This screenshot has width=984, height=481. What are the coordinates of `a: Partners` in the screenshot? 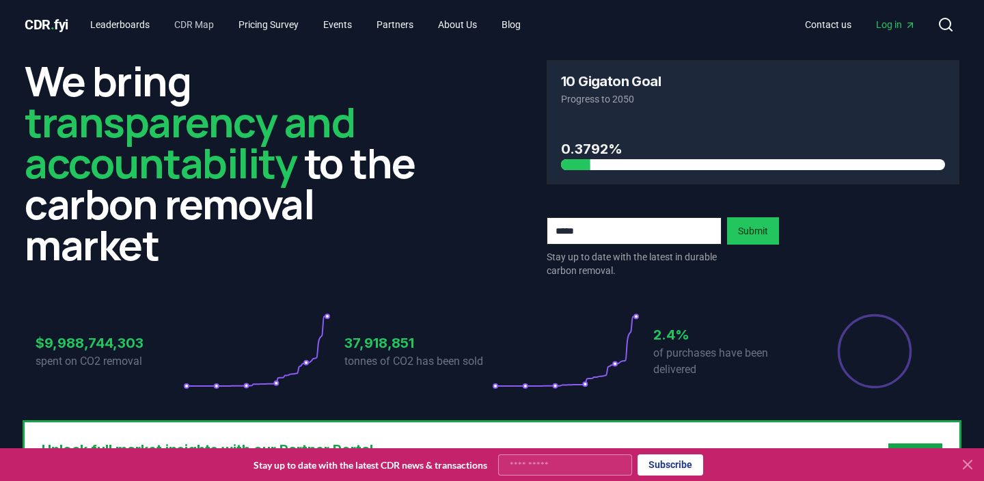 It's located at (395, 25).